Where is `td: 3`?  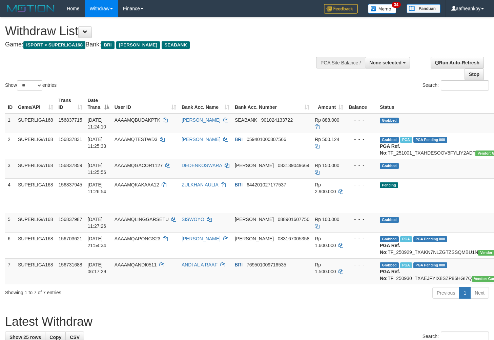
td: 3 is located at coordinates (10, 168).